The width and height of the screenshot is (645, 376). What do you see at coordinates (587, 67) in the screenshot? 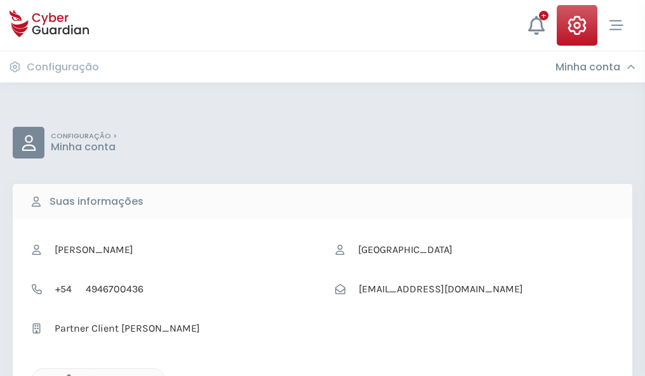
I see `h3: Minha conta` at bounding box center [587, 67].